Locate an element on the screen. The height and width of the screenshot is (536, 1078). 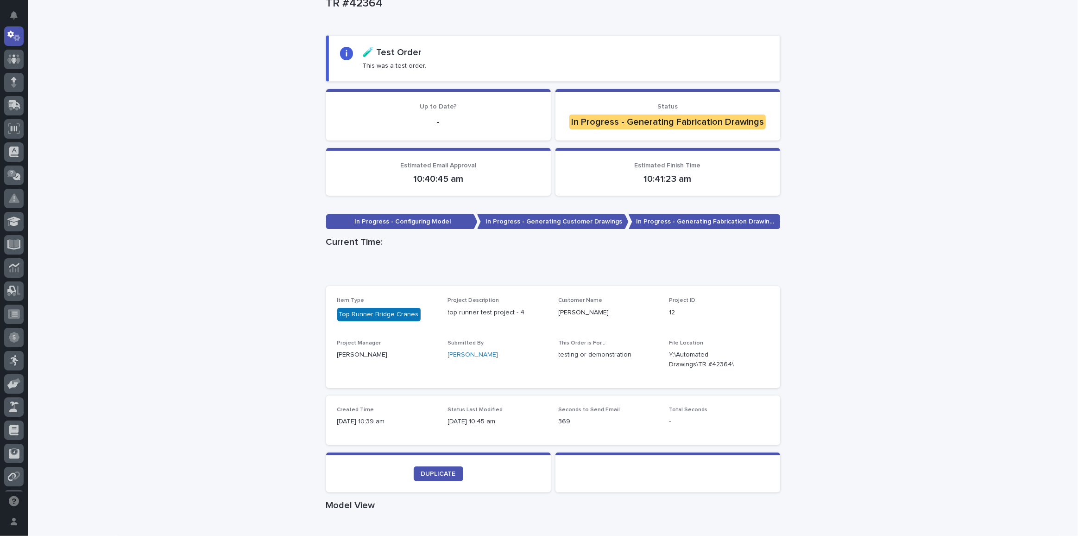
button: Open support chat is located at coordinates (14, 501).